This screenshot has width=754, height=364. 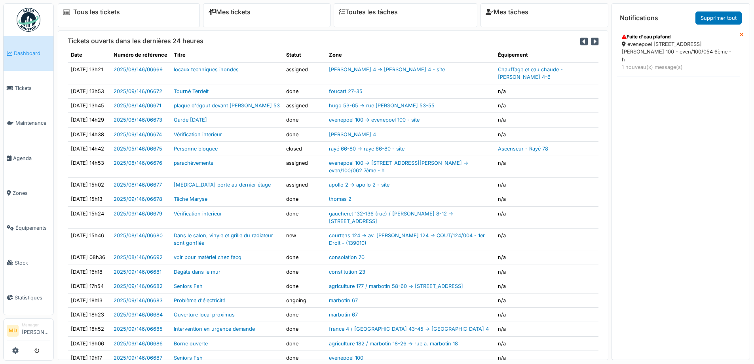 I want to click on th: Équipement, so click(x=546, y=55).